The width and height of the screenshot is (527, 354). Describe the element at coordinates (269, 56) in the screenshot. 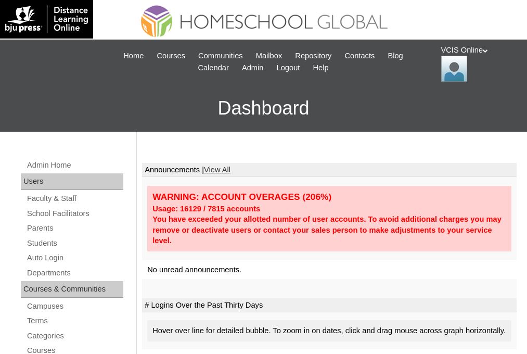

I see `span: Mailbox` at that location.